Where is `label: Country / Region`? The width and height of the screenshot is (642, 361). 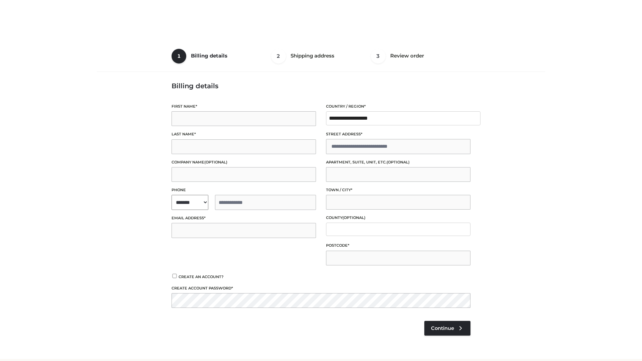
label: Country / Region is located at coordinates (398, 106).